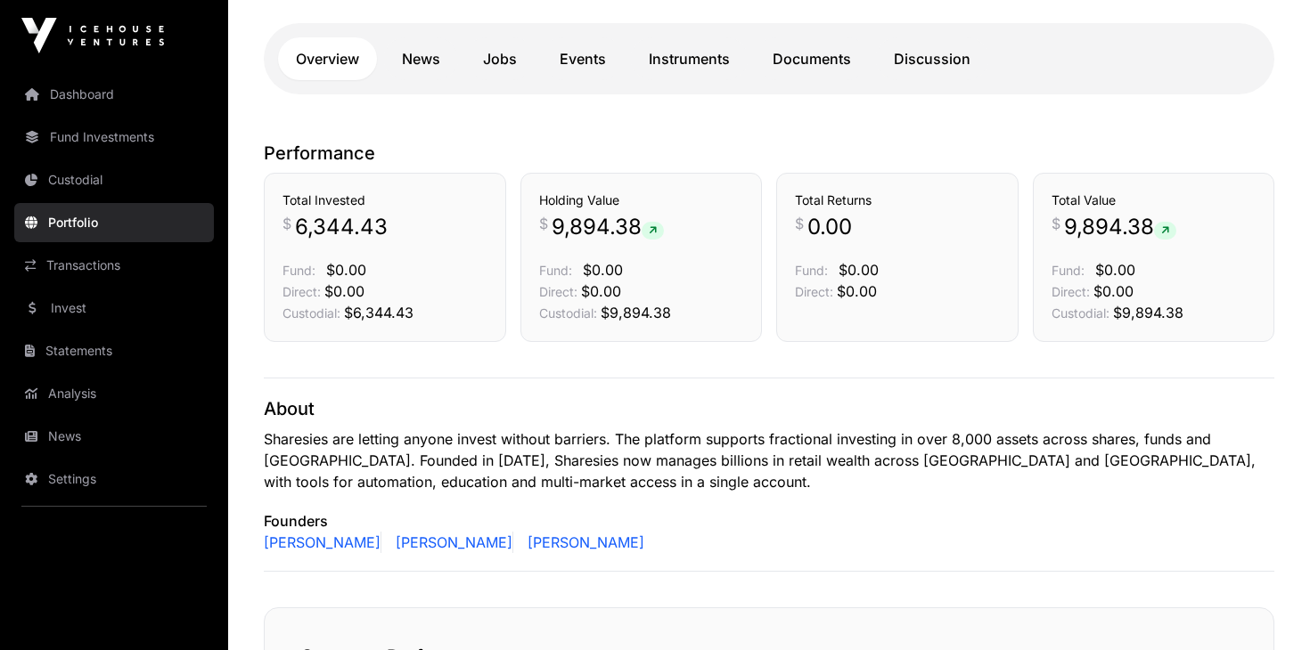 The width and height of the screenshot is (1310, 650). I want to click on div: Chat Widget, so click(1265, 608).